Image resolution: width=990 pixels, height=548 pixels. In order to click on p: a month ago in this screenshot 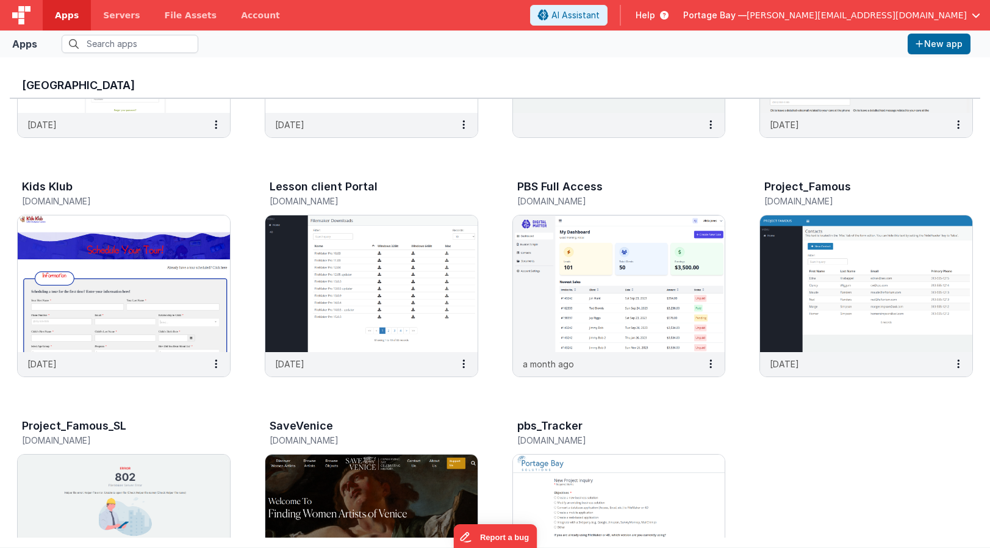, I will do `click(548, 363)`.